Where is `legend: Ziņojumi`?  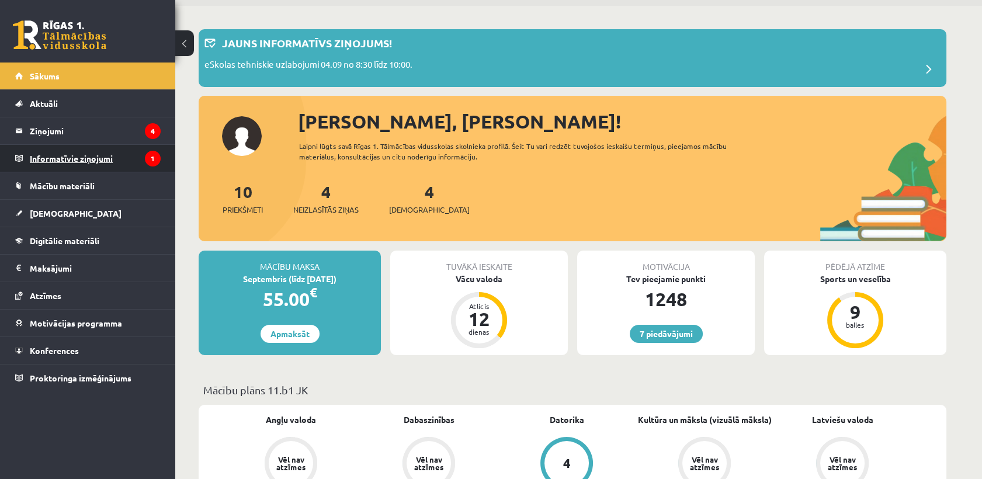
legend: Ziņojumi is located at coordinates (95, 131).